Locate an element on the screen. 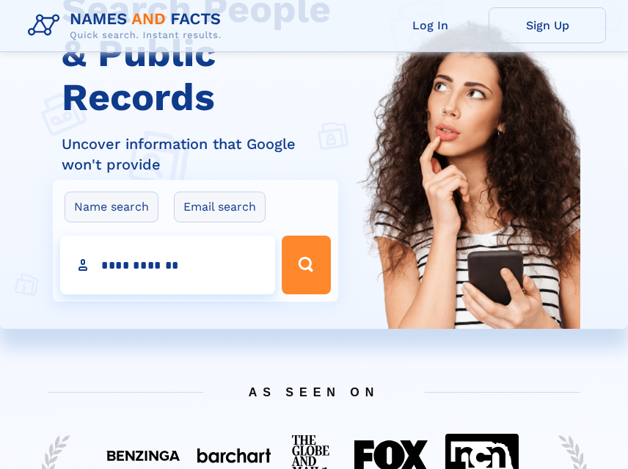 This screenshot has height=469, width=628. label: Email search is located at coordinates (220, 207).